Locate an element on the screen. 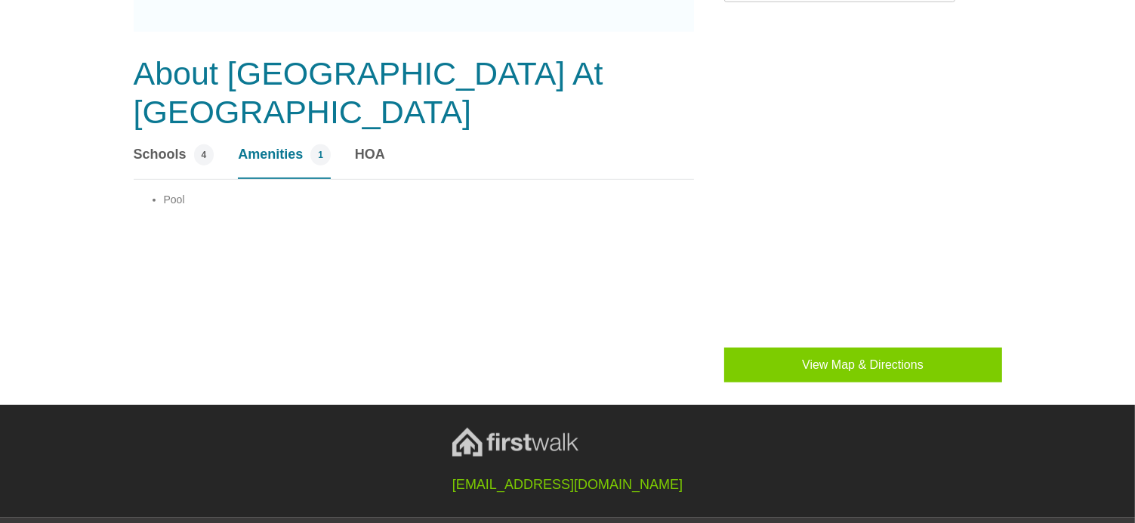  span: 1 is located at coordinates (320, 155).